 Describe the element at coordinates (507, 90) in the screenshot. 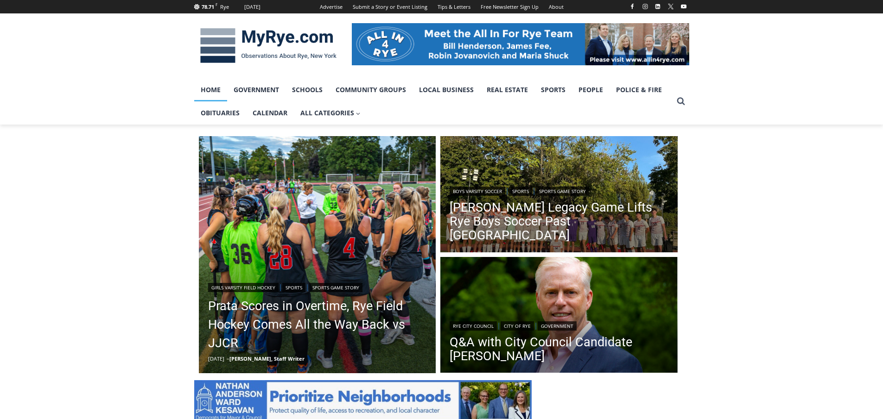

I see `a: Real Estate` at that location.